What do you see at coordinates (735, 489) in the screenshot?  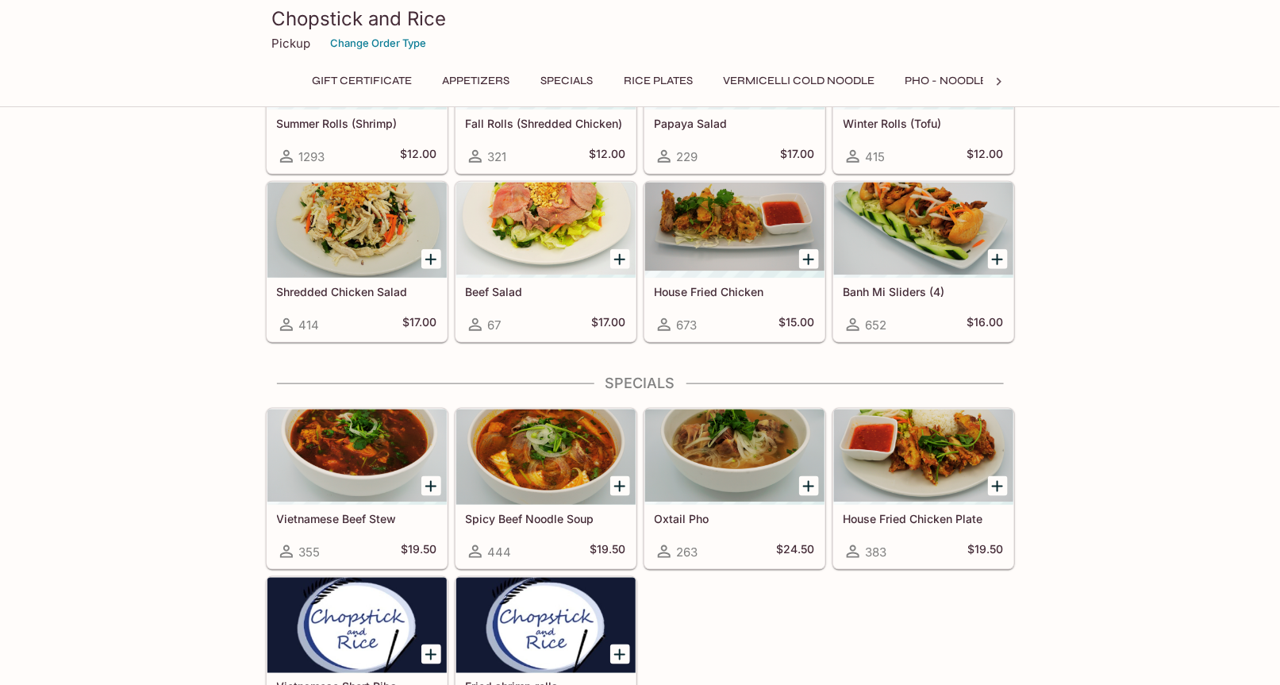 I see `a: Oxtail Pho263$24.50` at bounding box center [735, 489].